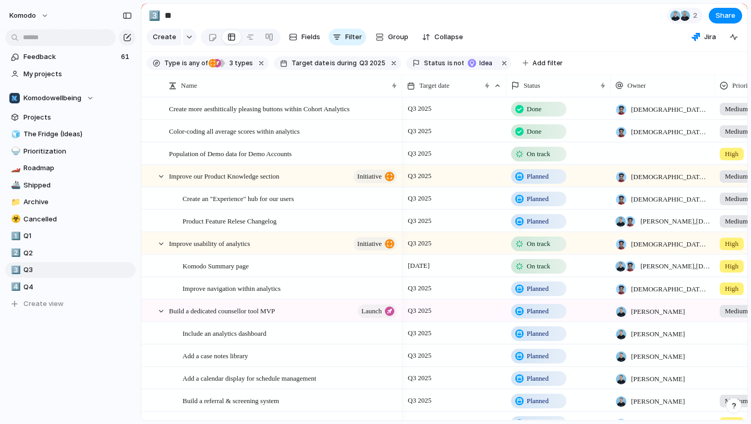 The image size is (751, 424). What do you see at coordinates (164, 37) in the screenshot?
I see `span: Create` at bounding box center [164, 37].